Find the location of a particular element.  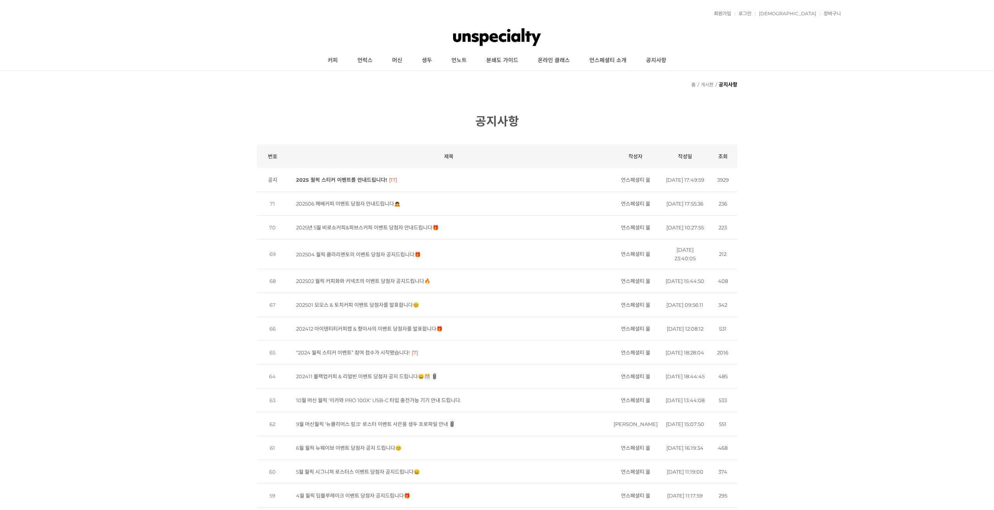

a: 장바구니 is located at coordinates (830, 14).